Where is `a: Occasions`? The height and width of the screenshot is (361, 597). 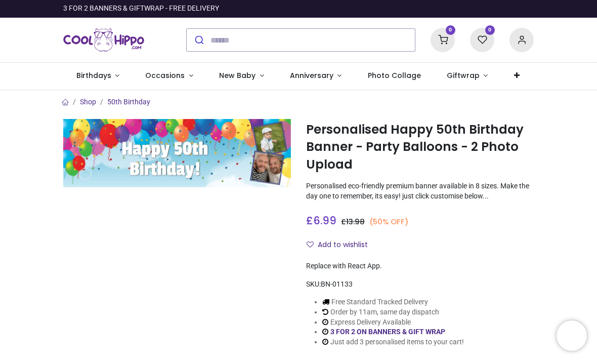
a: Occasions is located at coordinates (170, 76).